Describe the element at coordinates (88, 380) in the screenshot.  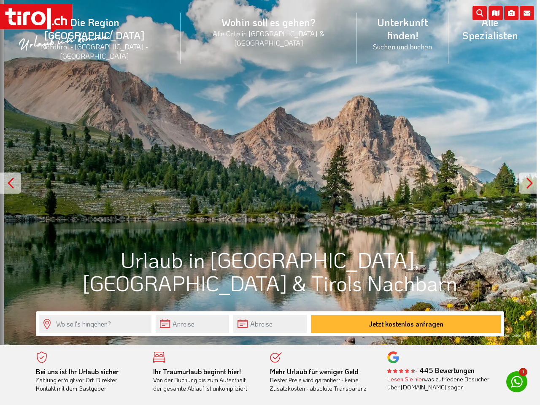
I see `div: Zahlung erfolgt vor Ort. Direkter Kontakt mit dem Gastgeber` at that location.